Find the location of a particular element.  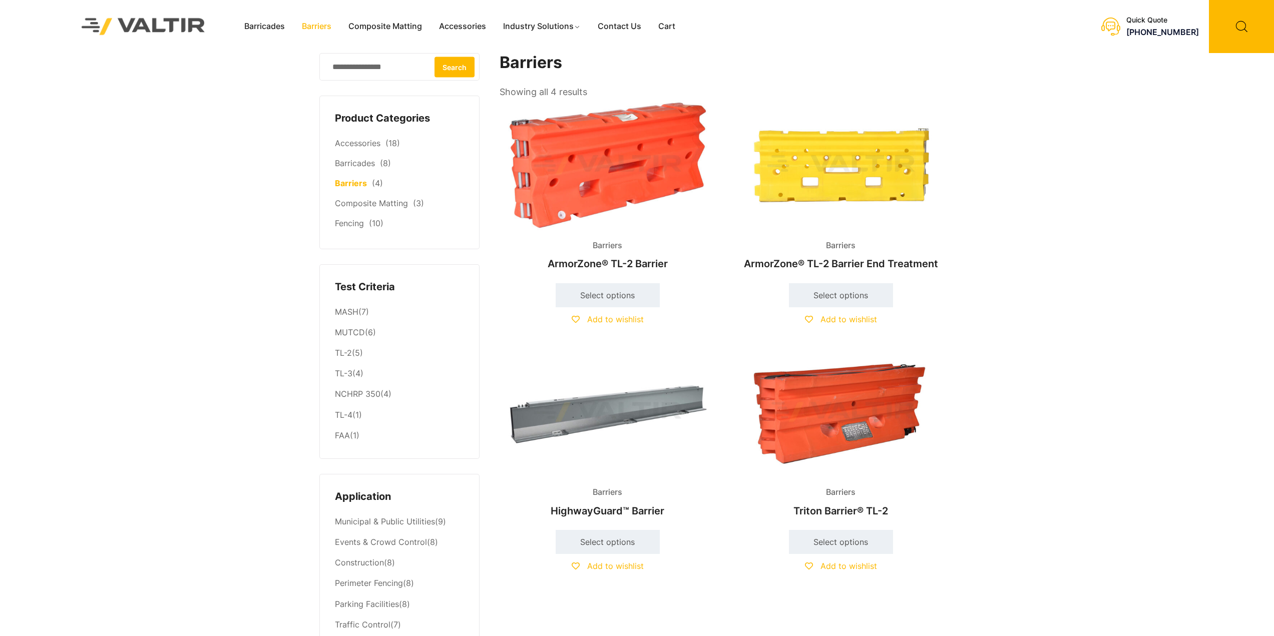

h4: Test Criteria is located at coordinates (399, 287).